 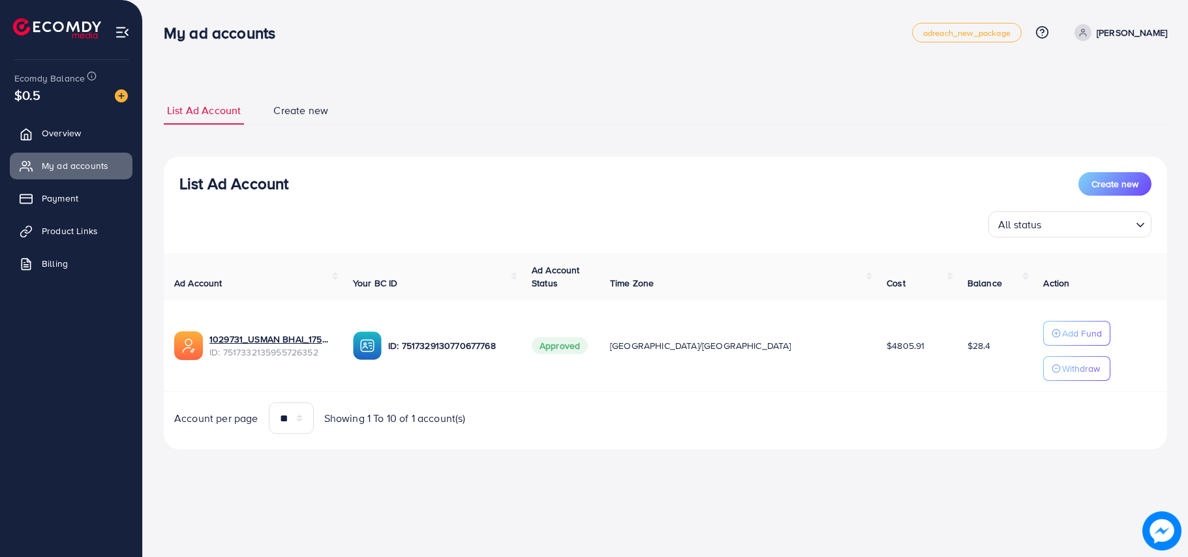 I want to click on a: My ad accounts, so click(x=71, y=166).